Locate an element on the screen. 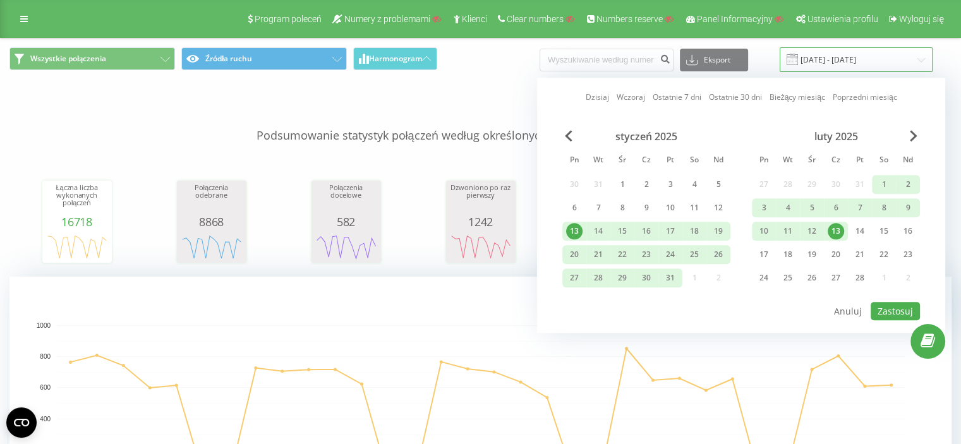 The height and width of the screenshot is (444, 961). div: 30 is located at coordinates (647, 278).